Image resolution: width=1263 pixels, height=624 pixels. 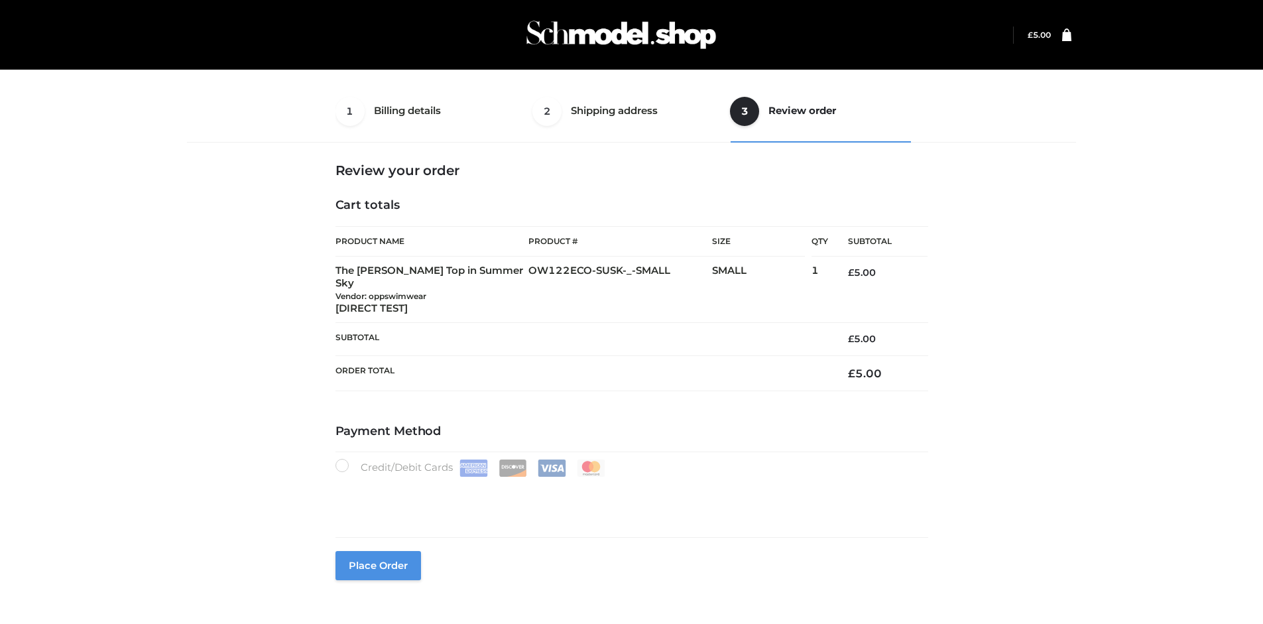 I want to click on img: Schmodel Admin 964, so click(x=621, y=34).